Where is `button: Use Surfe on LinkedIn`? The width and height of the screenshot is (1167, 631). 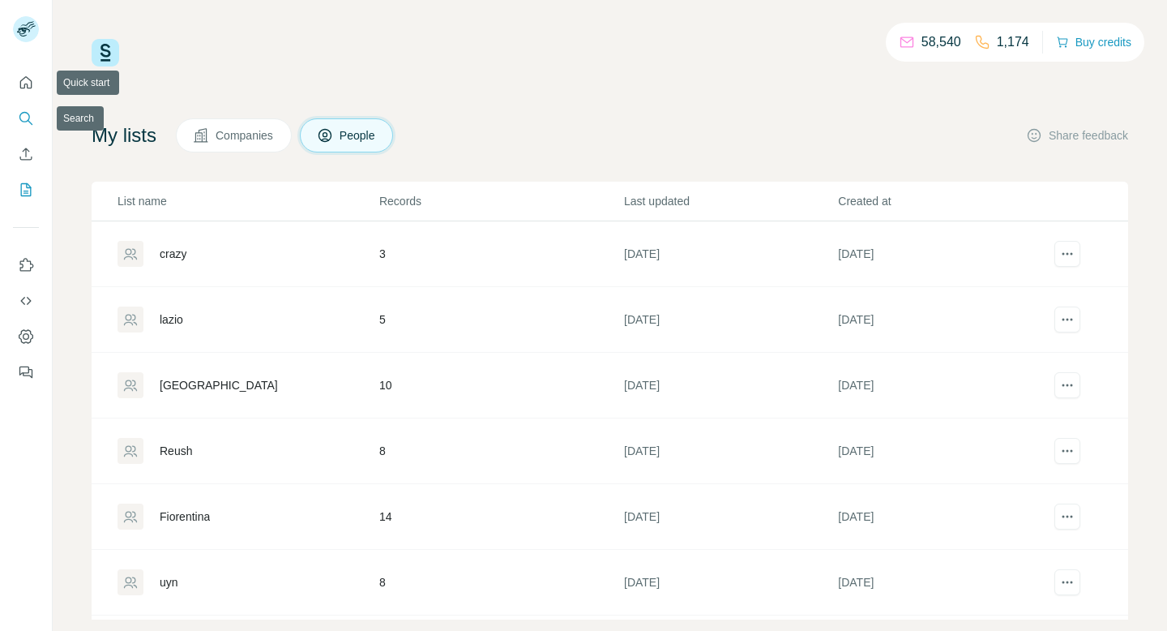 button: Use Surfe on LinkedIn is located at coordinates (26, 265).